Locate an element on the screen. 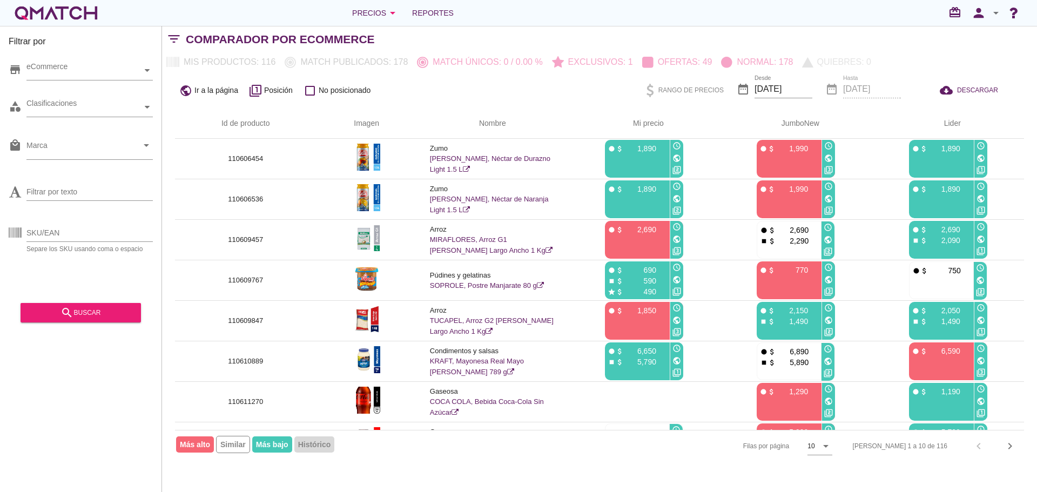 The width and height of the screenshot is (1037, 492). button: Normal: 178 is located at coordinates (757, 62).